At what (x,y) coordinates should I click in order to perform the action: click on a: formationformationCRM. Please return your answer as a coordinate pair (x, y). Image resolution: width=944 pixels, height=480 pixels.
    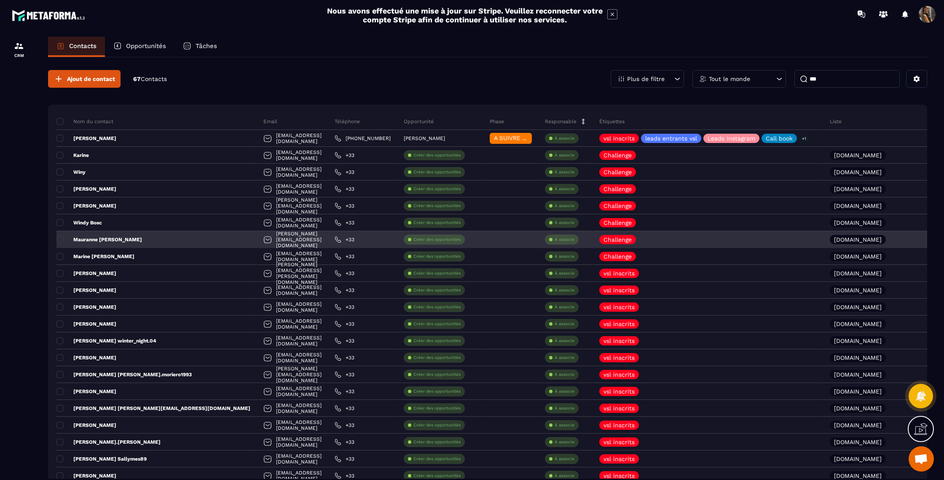
    Looking at the image, I should click on (19, 49).